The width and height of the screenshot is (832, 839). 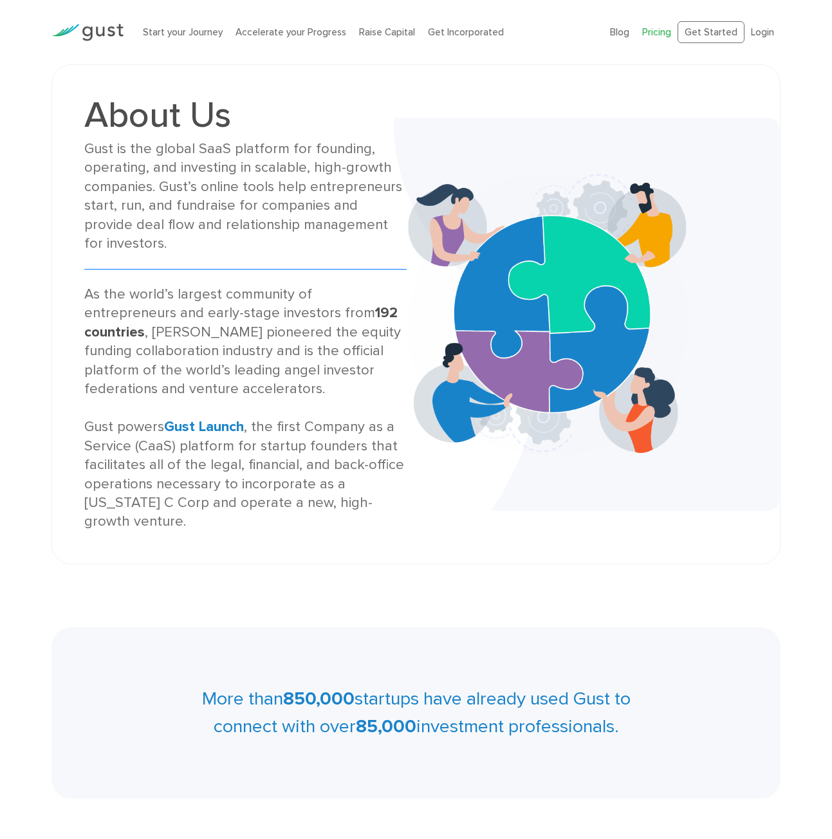 I want to click on div: Gust is the global SaaS platform for founding, operating, and investing in scalable, high-growth ..., so click(x=245, y=196).